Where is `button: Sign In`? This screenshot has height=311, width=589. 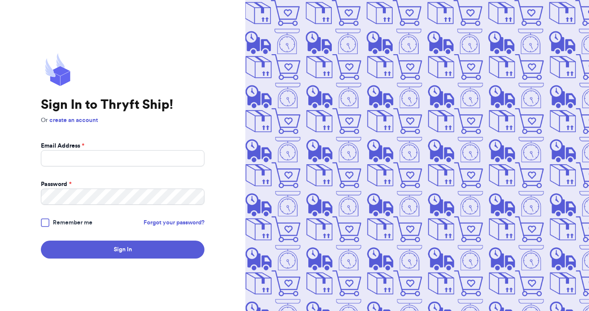 button: Sign In is located at coordinates (123, 249).